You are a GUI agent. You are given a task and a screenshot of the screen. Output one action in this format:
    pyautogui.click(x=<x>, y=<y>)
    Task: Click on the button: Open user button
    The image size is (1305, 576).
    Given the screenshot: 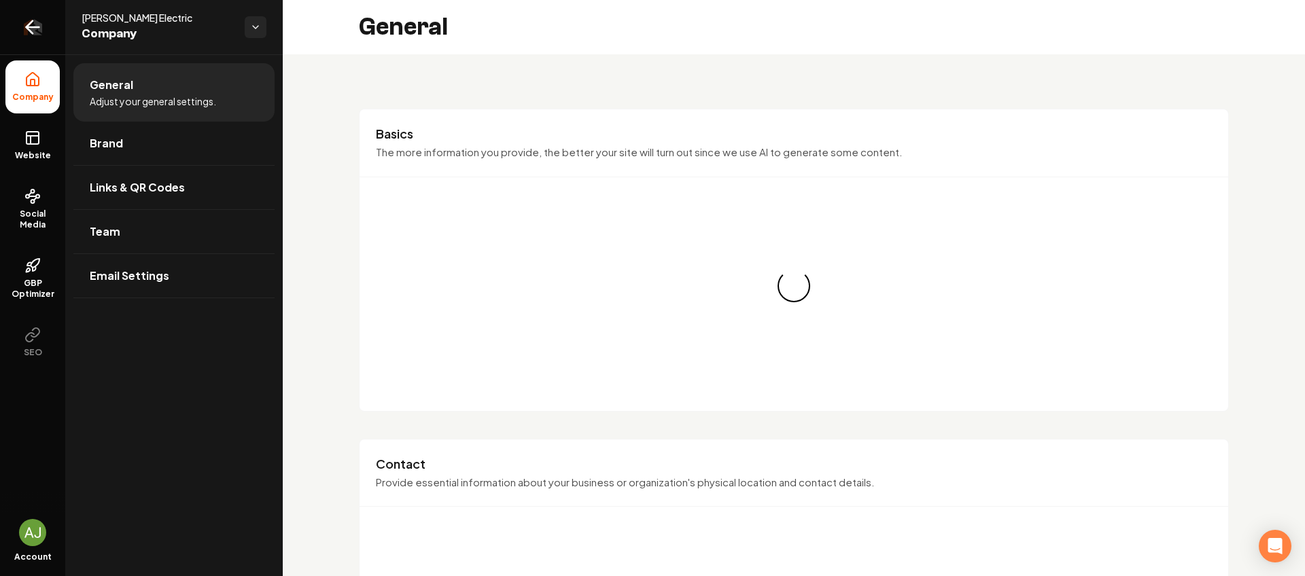 What is the action you would take?
    pyautogui.click(x=33, y=533)
    